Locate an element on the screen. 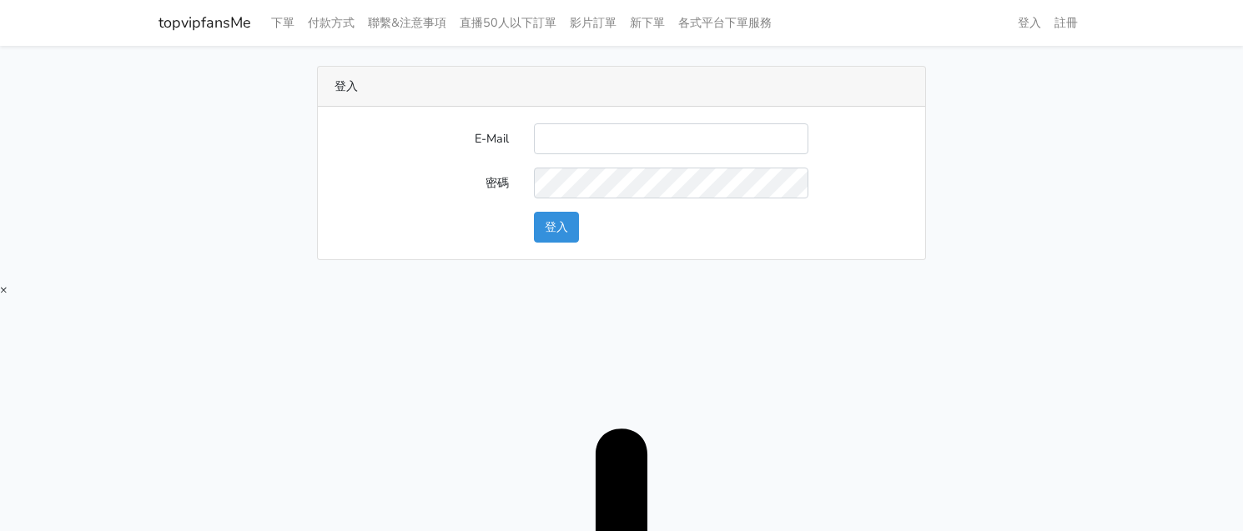  a: 影片訂單 is located at coordinates (593, 23).